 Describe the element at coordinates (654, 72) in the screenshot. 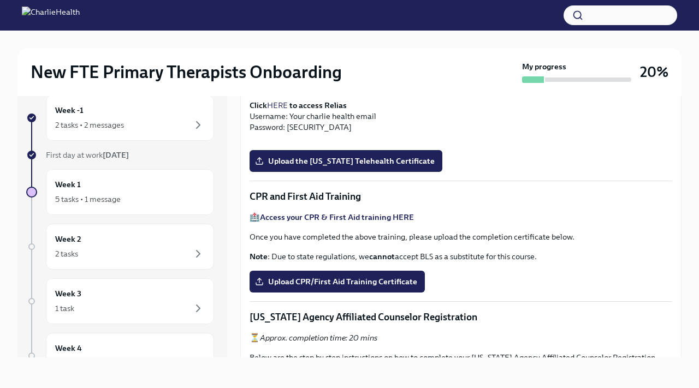

I see `h3: 20%` at that location.